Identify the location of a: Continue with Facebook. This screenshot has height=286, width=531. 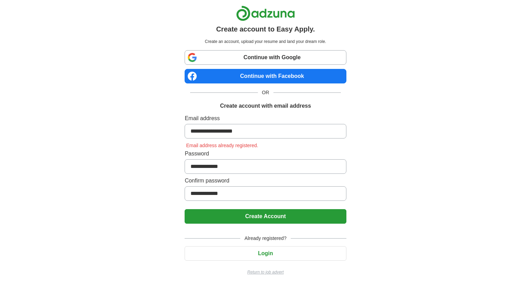
(265, 76).